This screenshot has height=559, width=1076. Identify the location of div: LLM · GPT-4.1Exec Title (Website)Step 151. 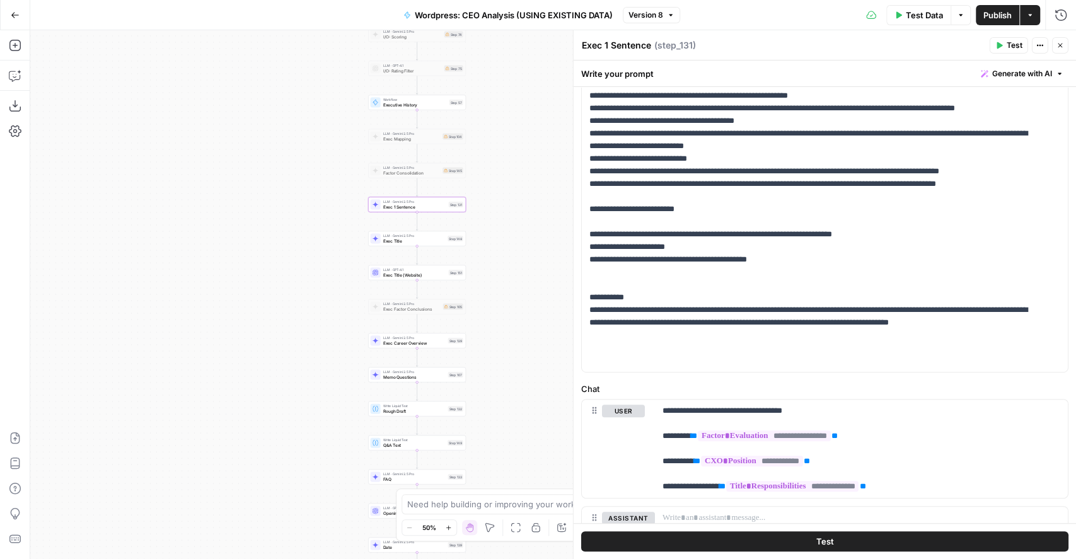
(417, 273).